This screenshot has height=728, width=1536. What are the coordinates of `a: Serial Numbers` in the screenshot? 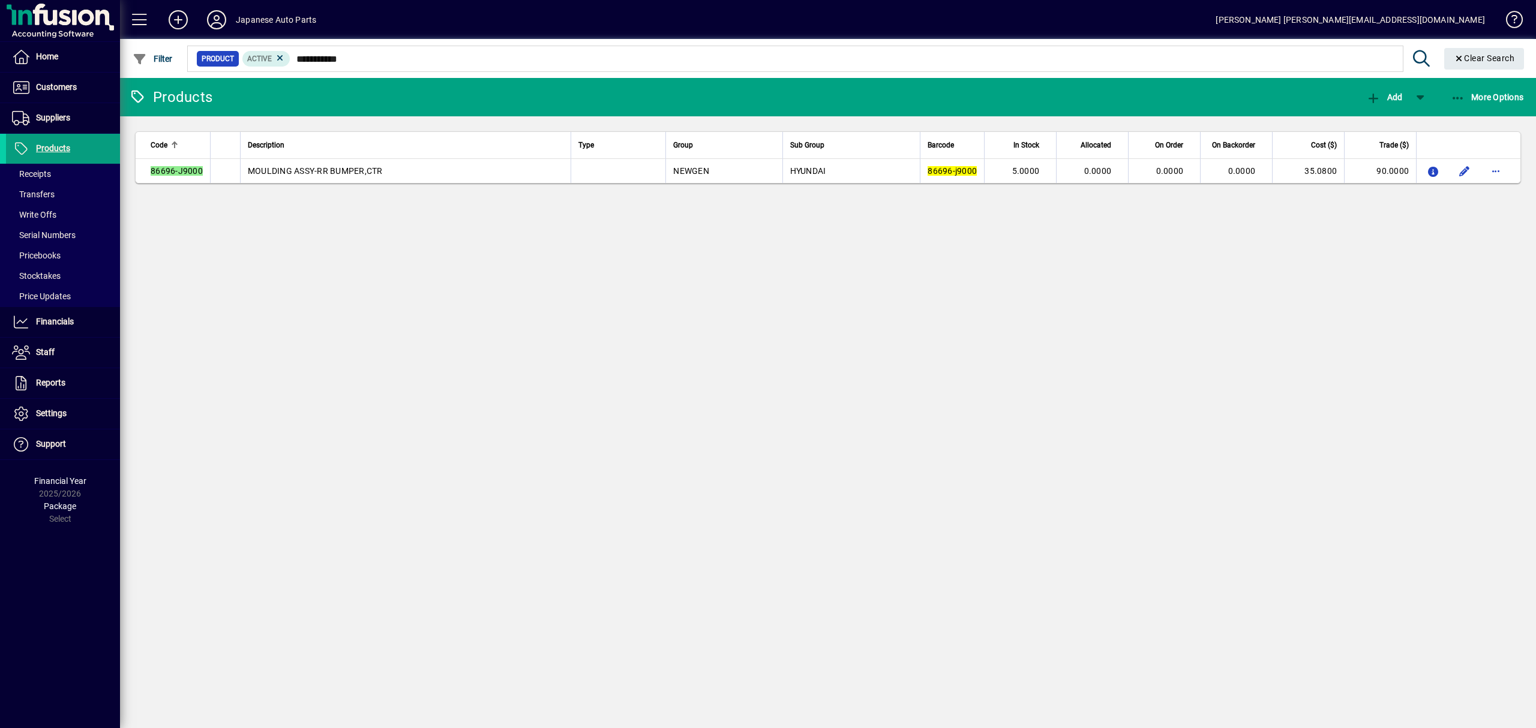 It's located at (63, 235).